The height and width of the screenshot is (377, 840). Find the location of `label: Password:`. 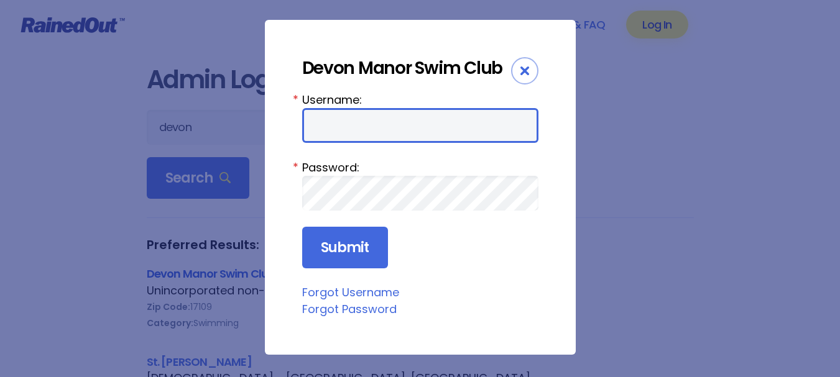

label: Password: is located at coordinates (420, 167).